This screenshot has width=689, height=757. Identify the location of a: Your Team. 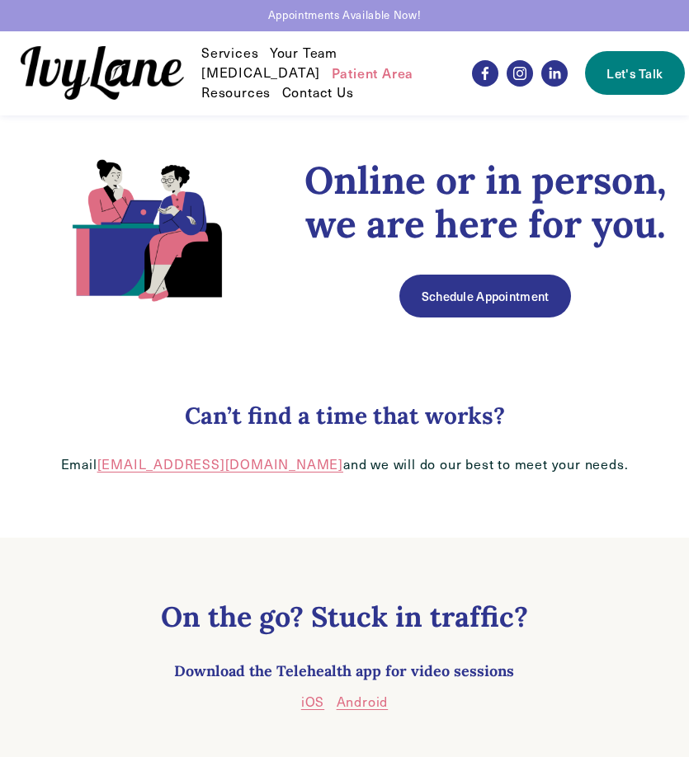
(304, 54).